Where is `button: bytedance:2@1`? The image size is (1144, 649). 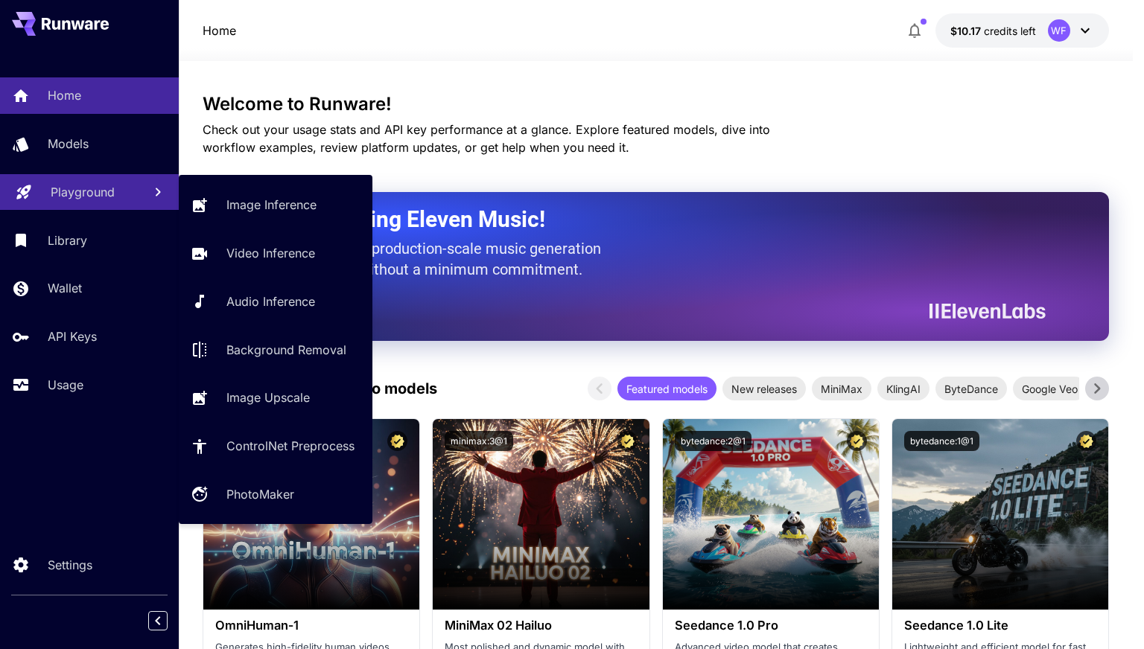
button: bytedance:2@1 is located at coordinates (713, 441).